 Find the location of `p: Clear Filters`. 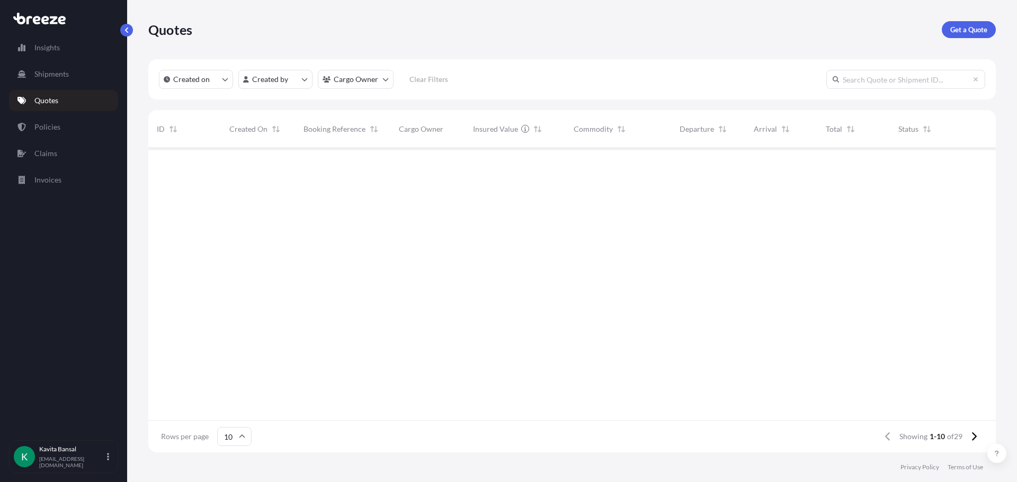

p: Clear Filters is located at coordinates (428, 79).